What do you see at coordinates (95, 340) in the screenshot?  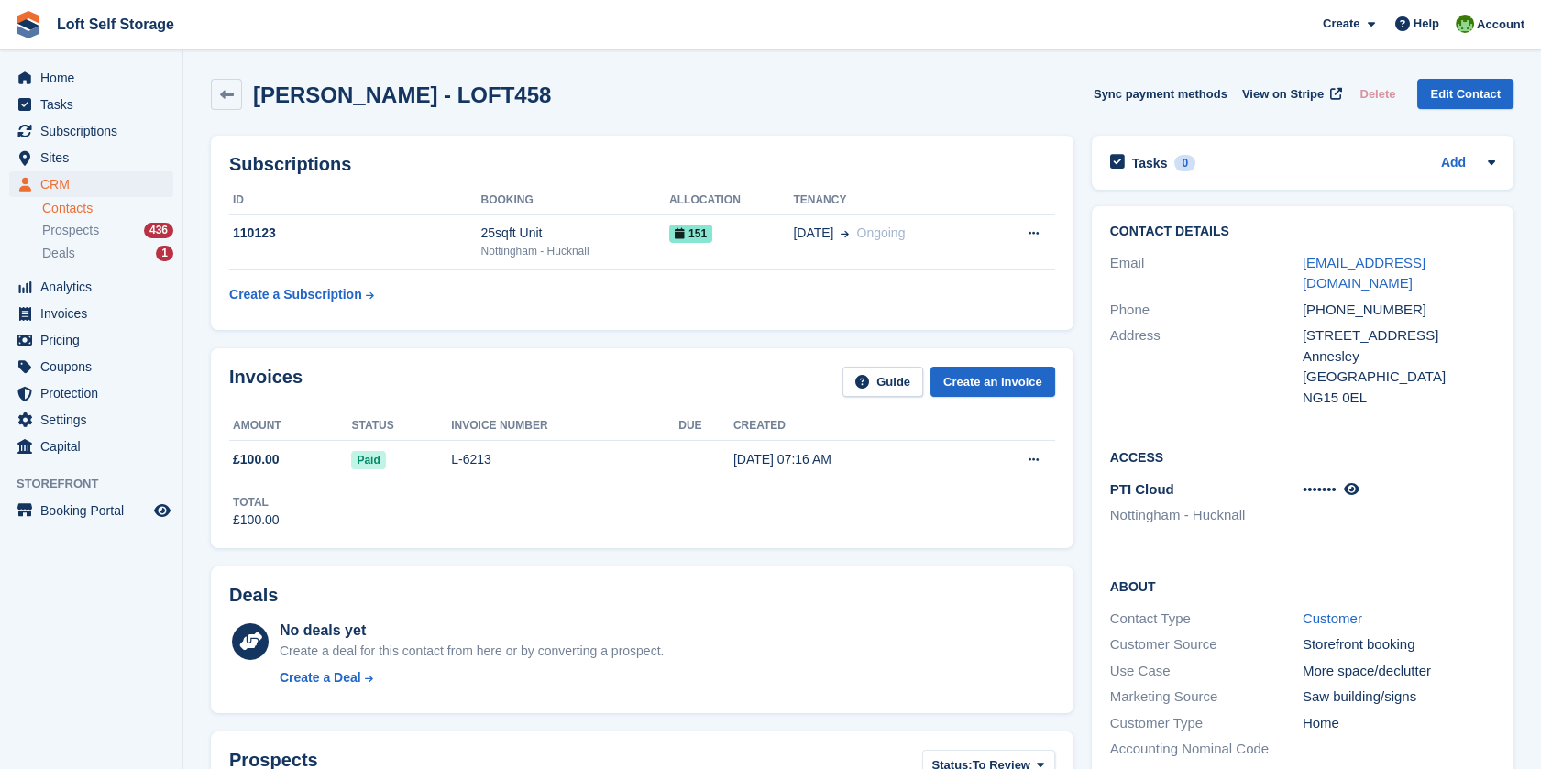 I see `span: Pricing` at bounding box center [95, 340].